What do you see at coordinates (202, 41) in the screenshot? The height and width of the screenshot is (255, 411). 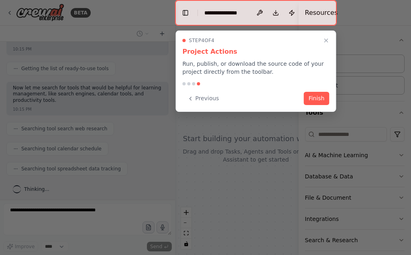 I see `span: Step 4 of 4` at bounding box center [202, 41].